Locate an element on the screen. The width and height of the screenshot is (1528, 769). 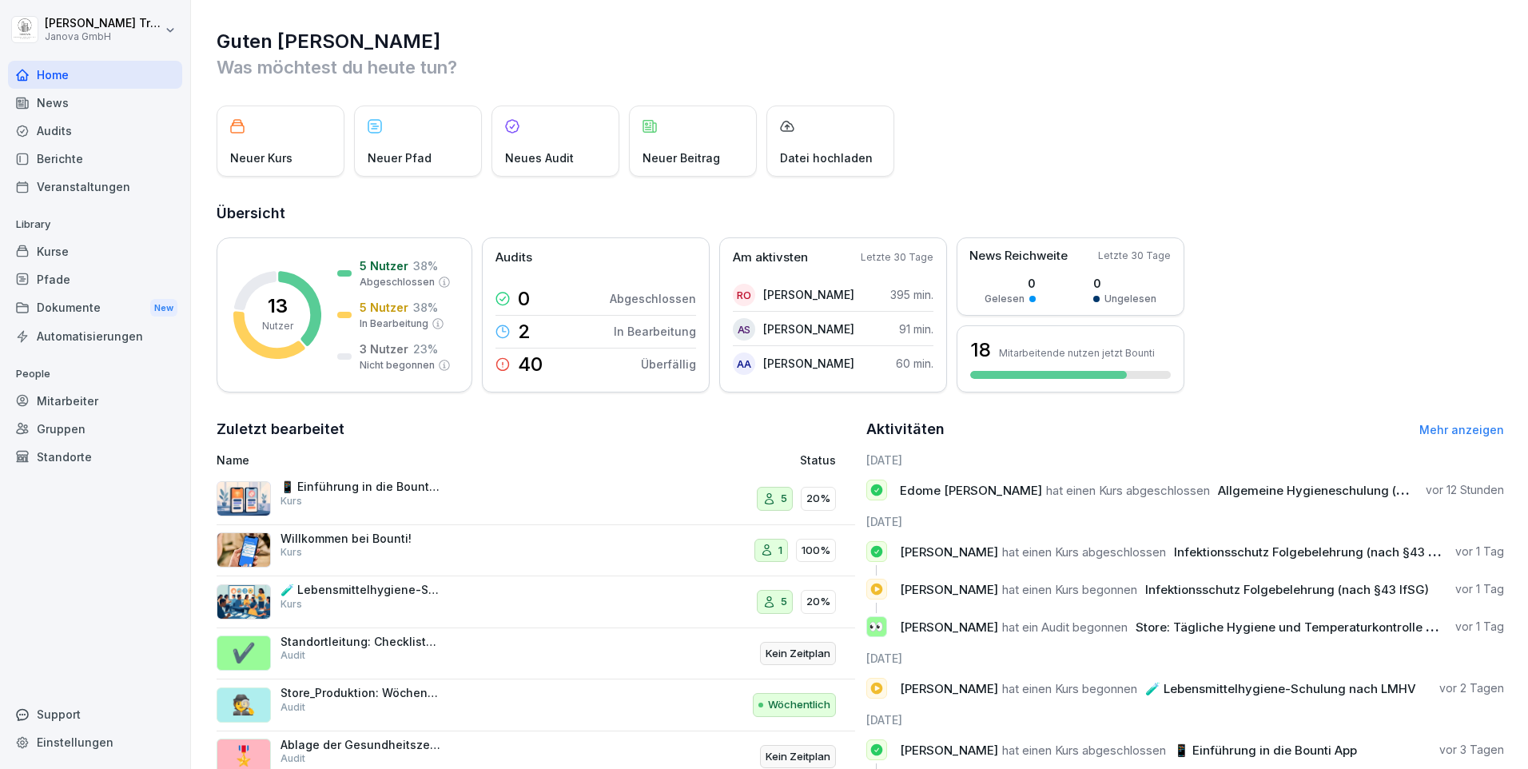
a: 📱 Einführung in die Bounti AppKurs520% is located at coordinates (536, 499).